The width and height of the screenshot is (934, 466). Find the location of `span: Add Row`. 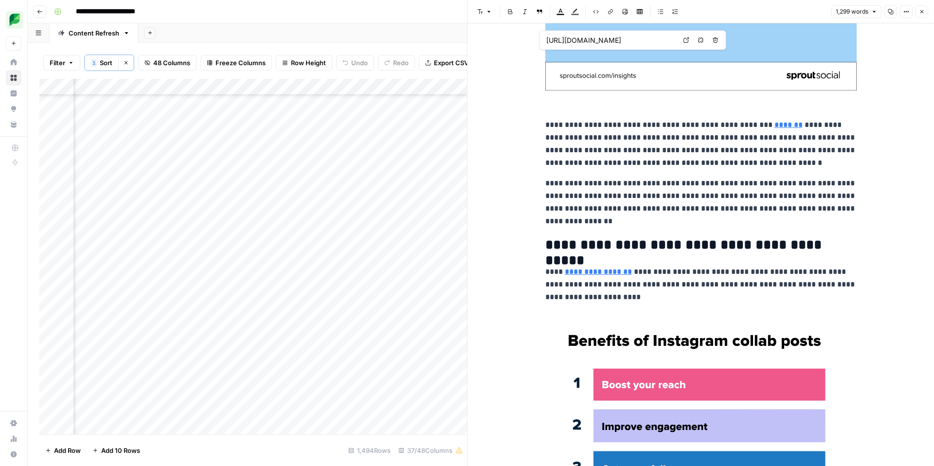

span: Add Row is located at coordinates (67, 450).